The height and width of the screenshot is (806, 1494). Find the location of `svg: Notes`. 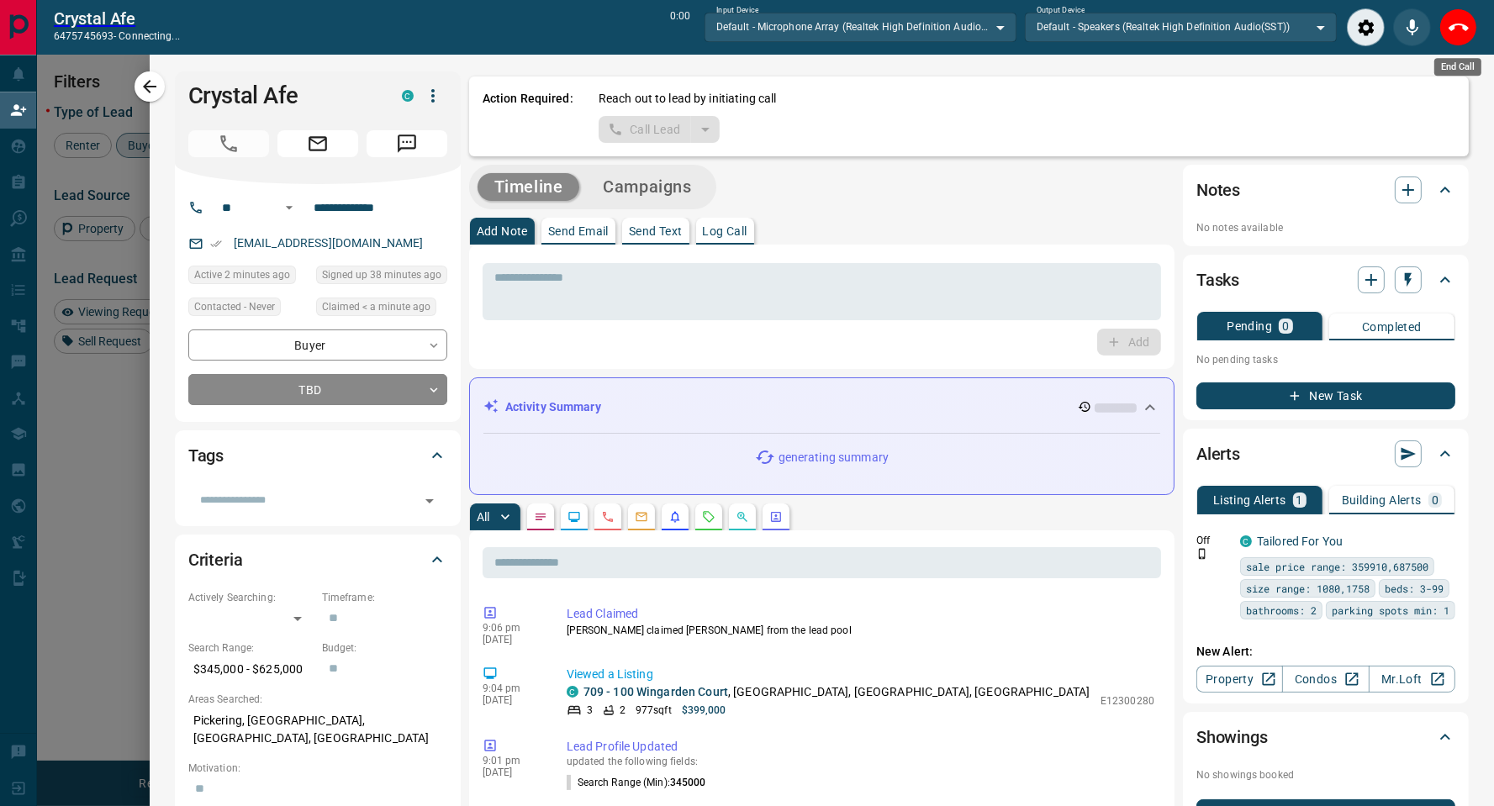

svg: Notes is located at coordinates (541, 517).